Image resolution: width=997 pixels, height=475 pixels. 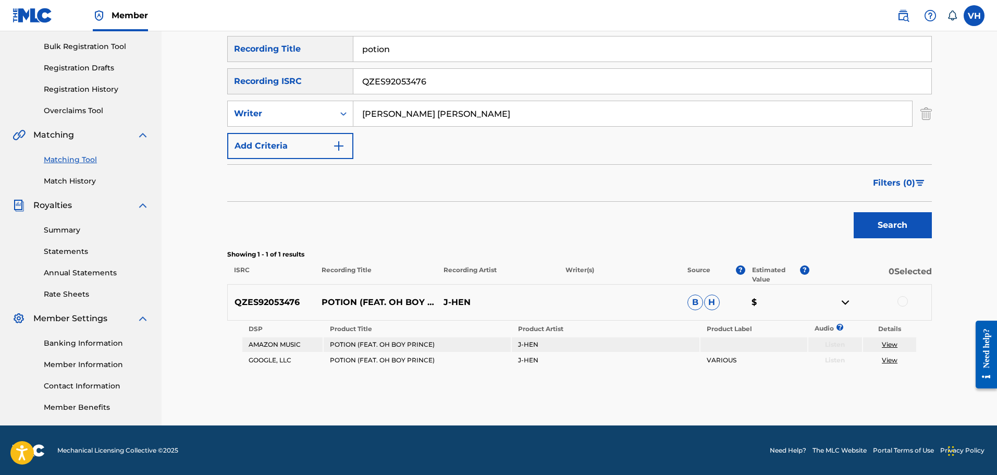 What do you see at coordinates (283, 329) in the screenshot?
I see `th: DSP` at bounding box center [283, 329].